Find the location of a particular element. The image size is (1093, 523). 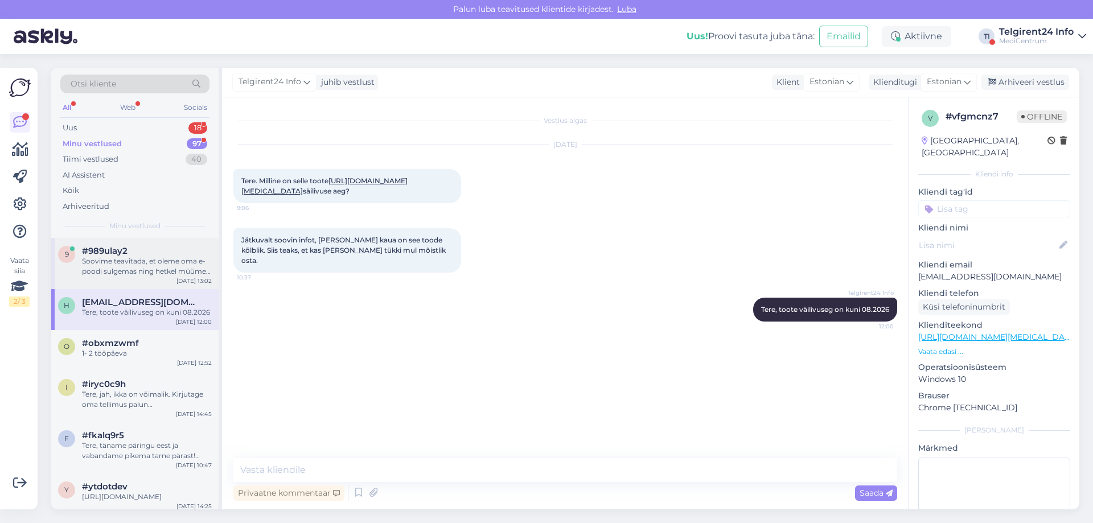

div: Vaata siia is located at coordinates (19, 281).